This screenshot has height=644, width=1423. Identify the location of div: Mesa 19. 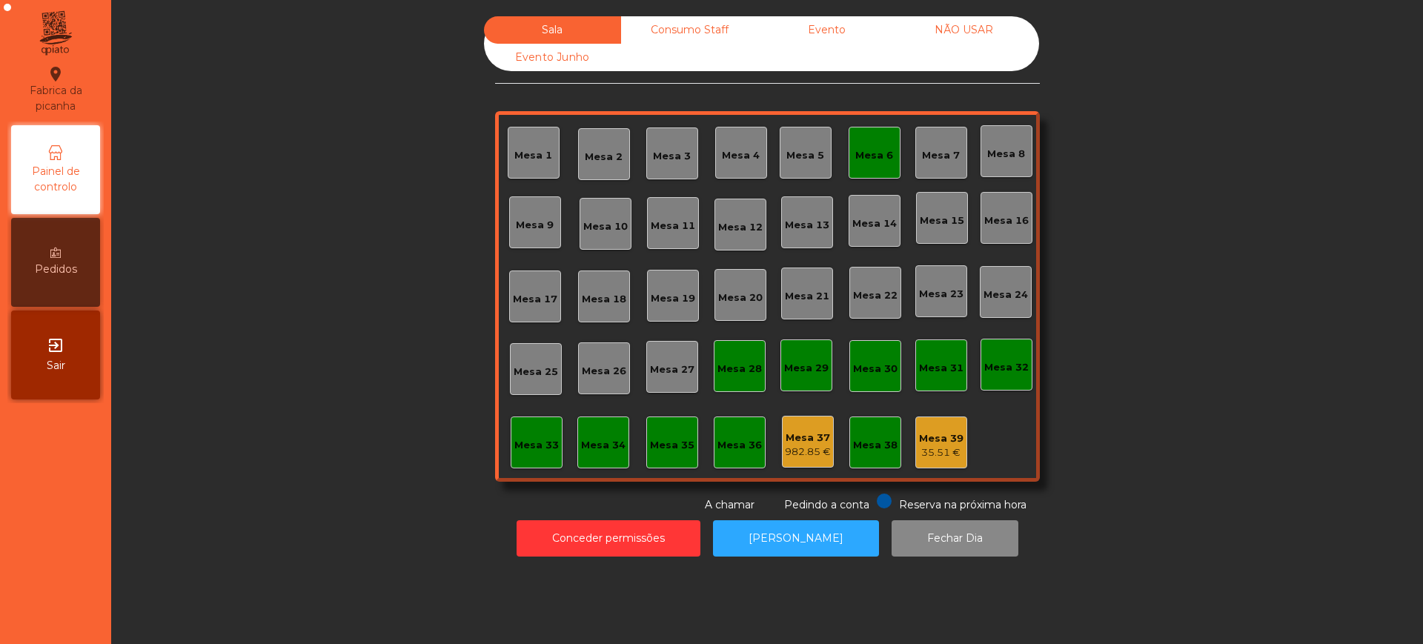
(673, 299).